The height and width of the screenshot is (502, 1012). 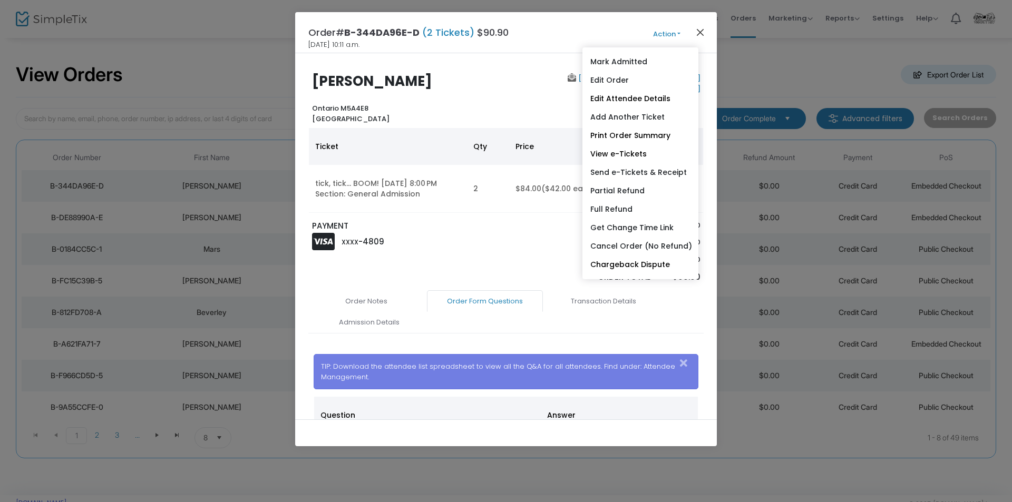 I want to click on a: Transaction Details, so click(x=603, y=301).